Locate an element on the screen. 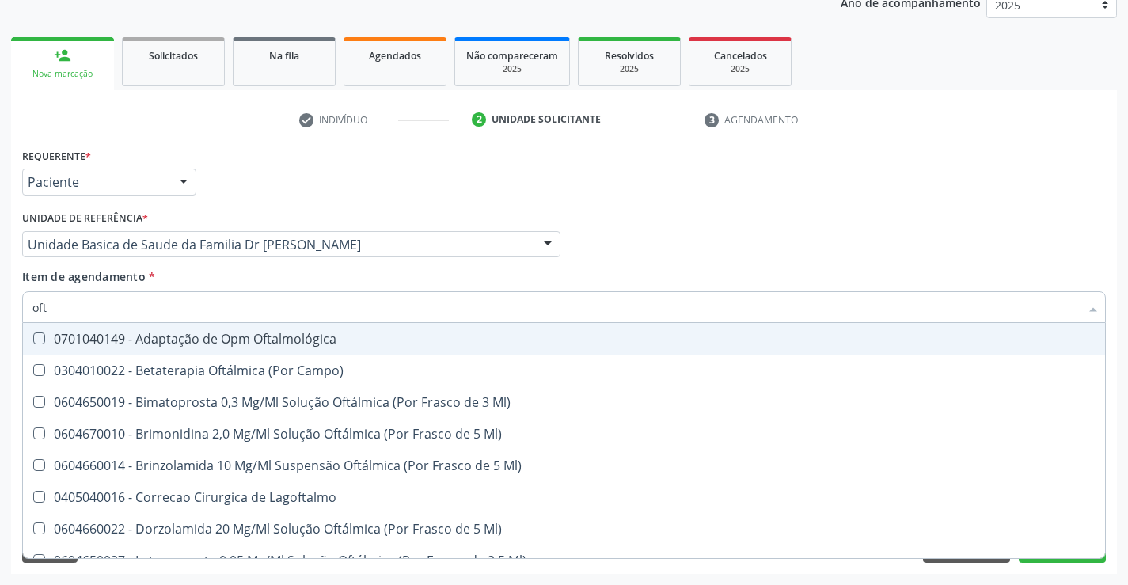 This screenshot has width=1128, height=585. label: Unidade de referência is located at coordinates (85, 219).